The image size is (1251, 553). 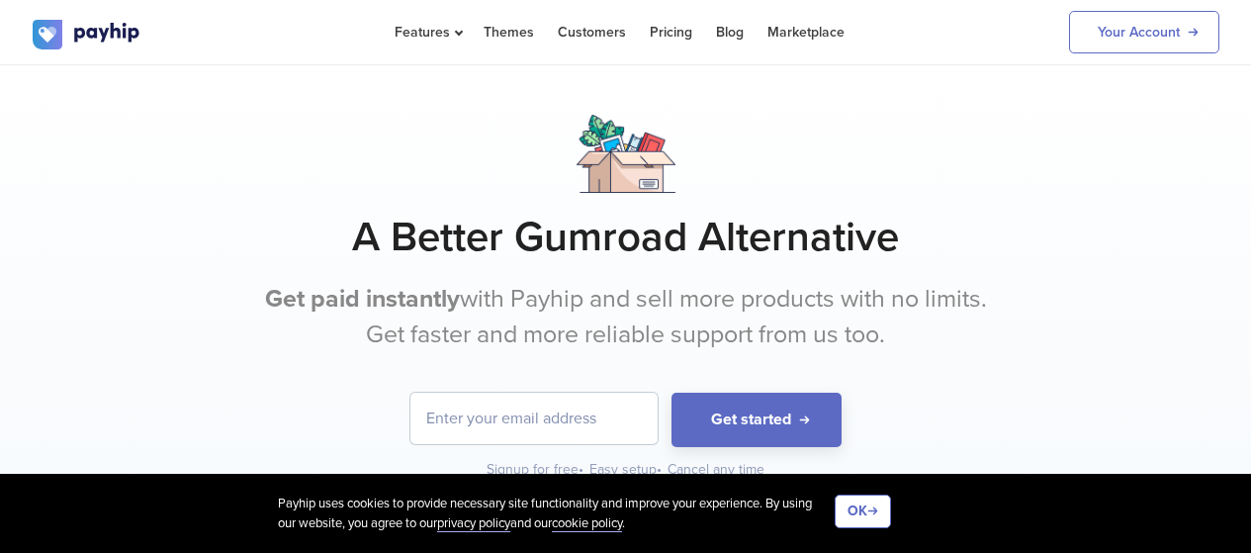 I want to click on input: Enter your email address, so click(x=534, y=418).